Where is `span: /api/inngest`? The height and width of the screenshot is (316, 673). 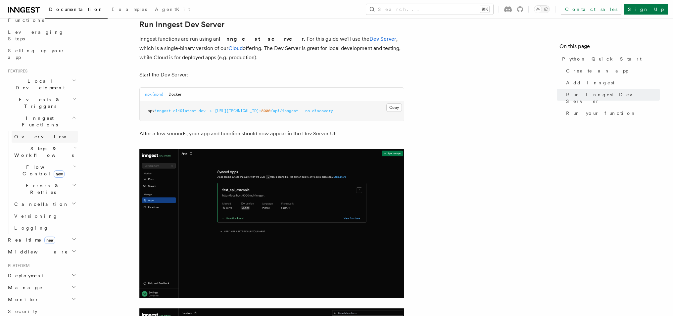 span: /api/inngest is located at coordinates (284, 111).